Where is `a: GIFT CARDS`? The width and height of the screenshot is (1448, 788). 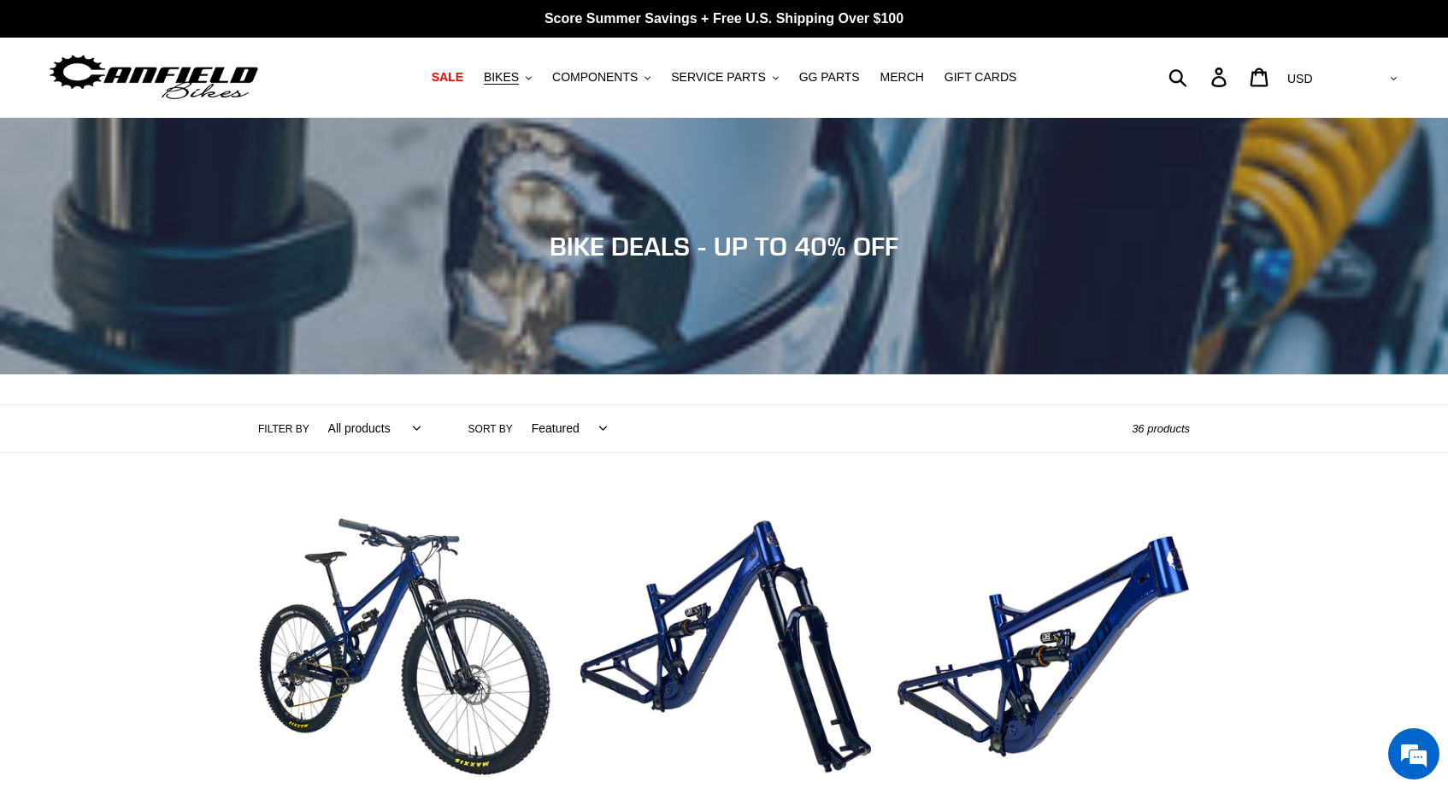
a: GIFT CARDS is located at coordinates (980, 77).